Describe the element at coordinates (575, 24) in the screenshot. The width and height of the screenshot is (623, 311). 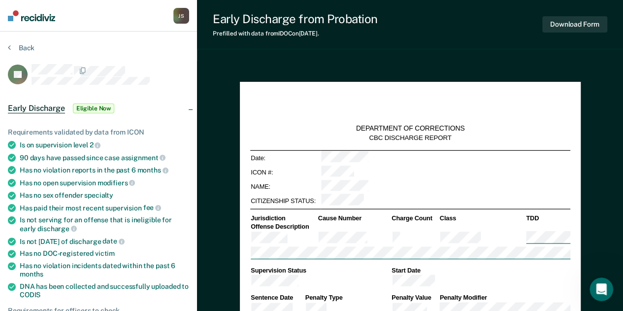
I see `button: Download Form` at that location.